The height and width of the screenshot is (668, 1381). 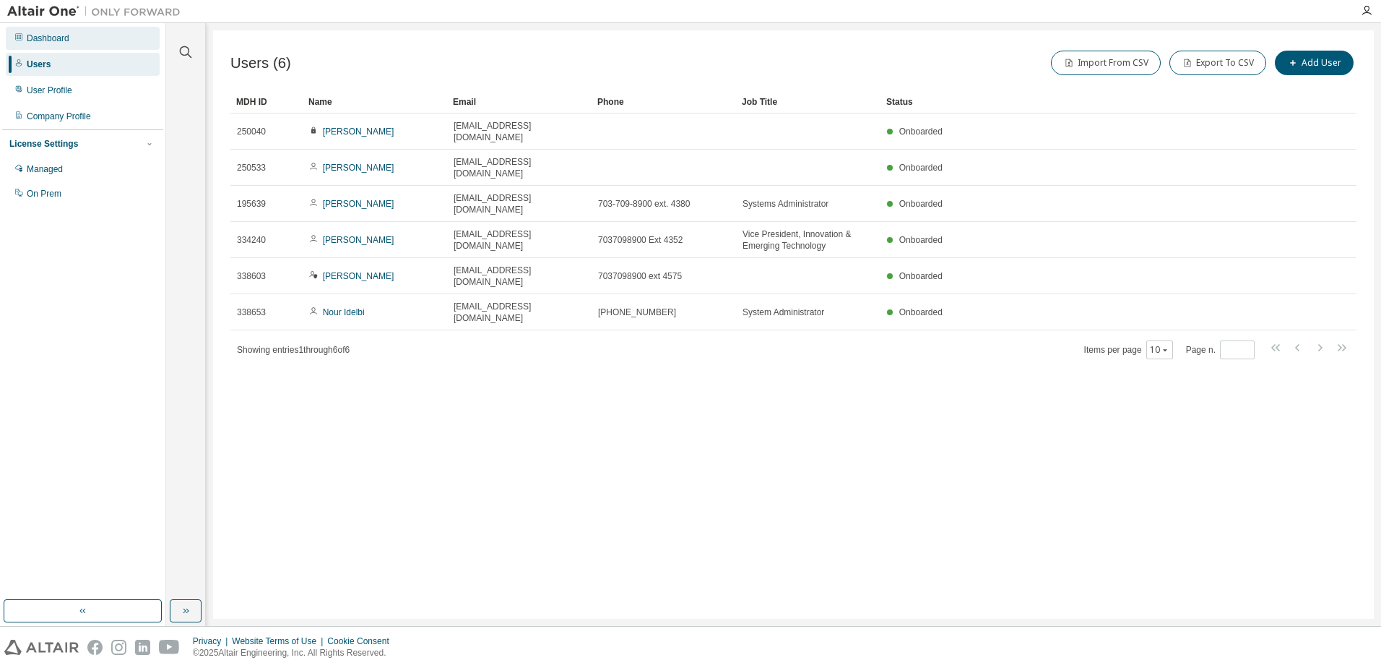 What do you see at coordinates (251, 131) in the screenshot?
I see `span: 250040` at bounding box center [251, 131].